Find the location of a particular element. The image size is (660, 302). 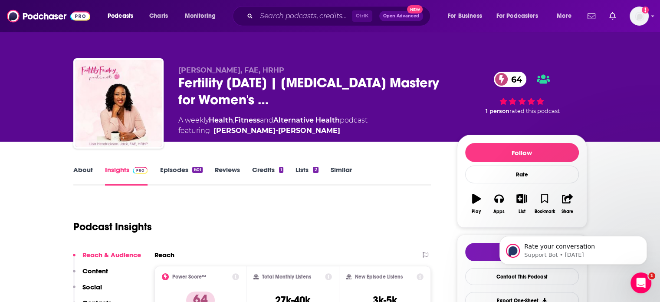

h1: Podcast Insights is located at coordinates (112, 227).